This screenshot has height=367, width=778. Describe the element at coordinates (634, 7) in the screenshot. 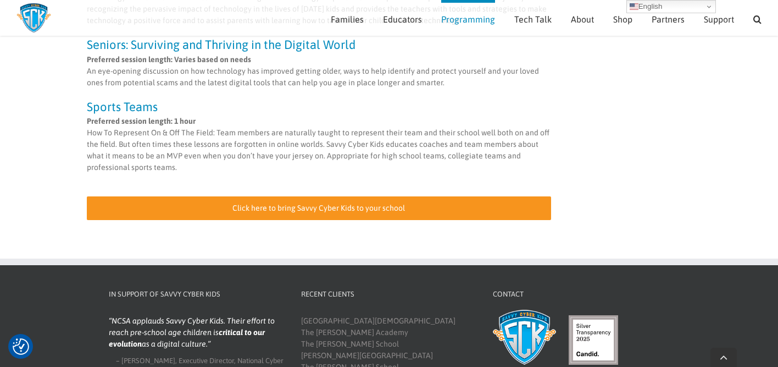

I see `img: en` at that location.